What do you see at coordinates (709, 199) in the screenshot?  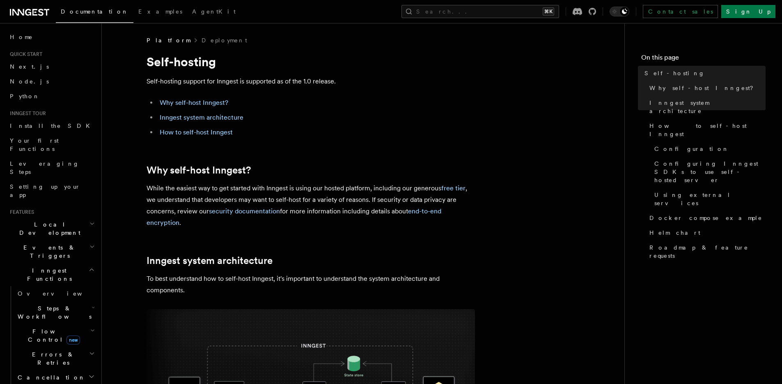 I see `a: Using external services` at bounding box center [709, 199].